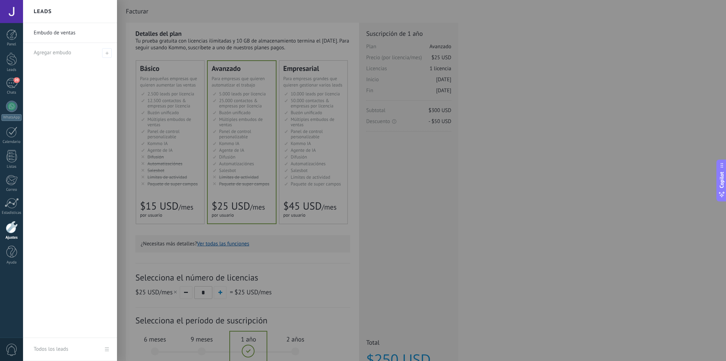  What do you see at coordinates (51, 349) in the screenshot?
I see `div: Todos los leads` at bounding box center [51, 349].